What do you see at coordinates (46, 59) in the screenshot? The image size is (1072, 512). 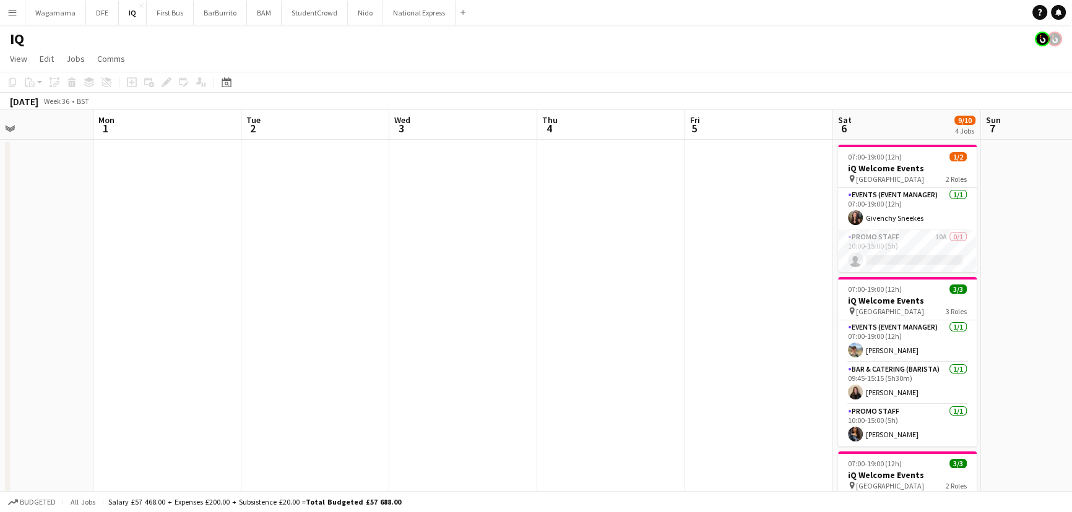 I see `a: Edit` at bounding box center [46, 59].